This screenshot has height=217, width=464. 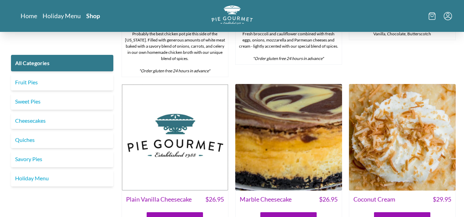 What do you see at coordinates (62, 102) in the screenshot?
I see `a: Sweet Pies` at bounding box center [62, 102].